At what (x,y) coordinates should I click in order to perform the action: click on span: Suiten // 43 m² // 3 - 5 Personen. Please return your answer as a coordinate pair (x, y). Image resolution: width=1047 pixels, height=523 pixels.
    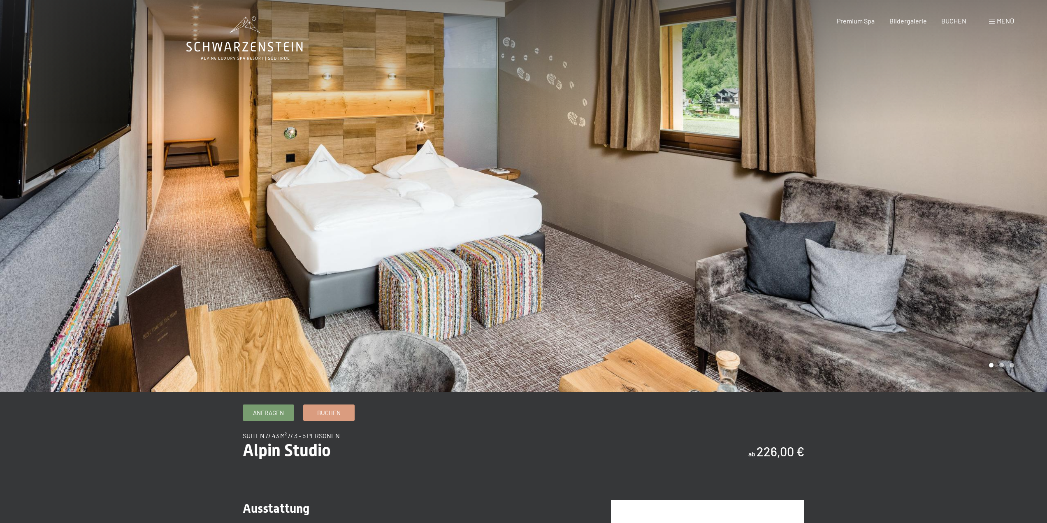
    Looking at the image, I should click on (291, 435).